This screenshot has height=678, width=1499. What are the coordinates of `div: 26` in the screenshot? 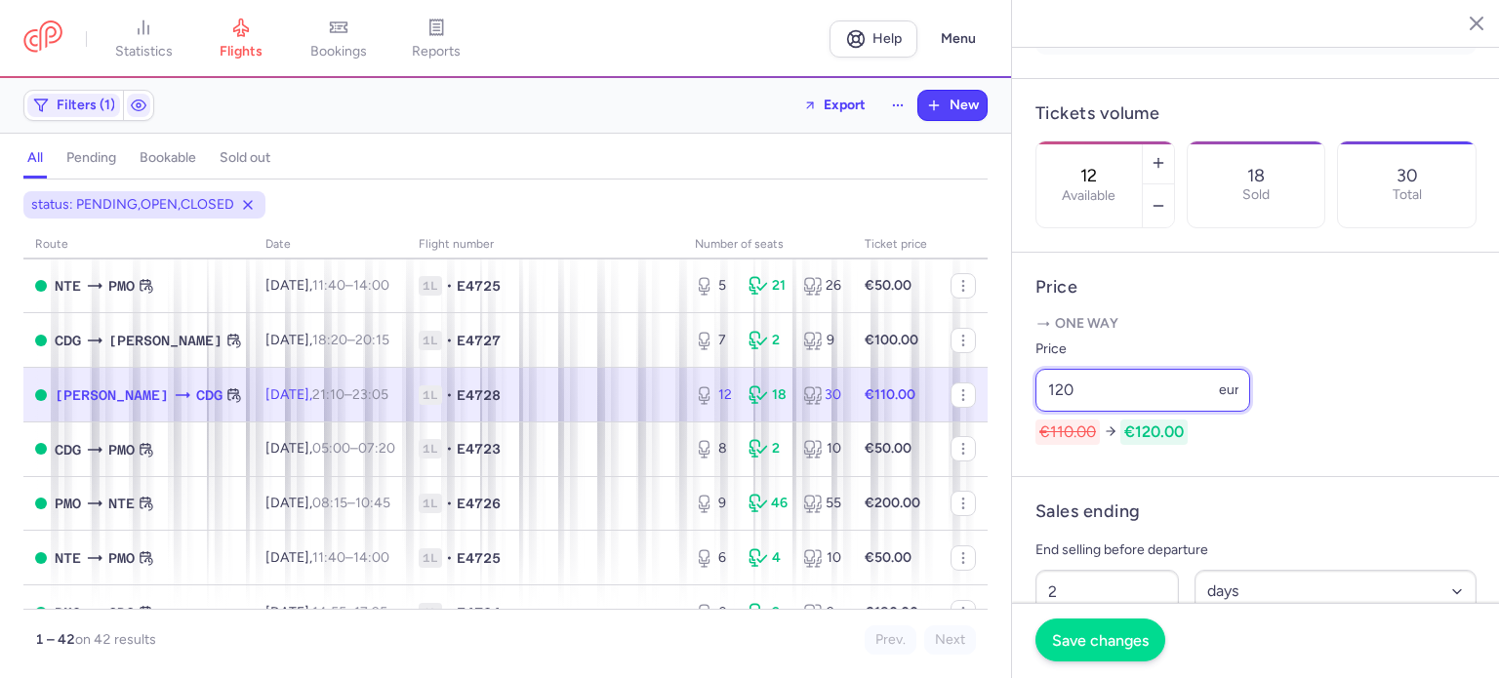 It's located at (822, 286).